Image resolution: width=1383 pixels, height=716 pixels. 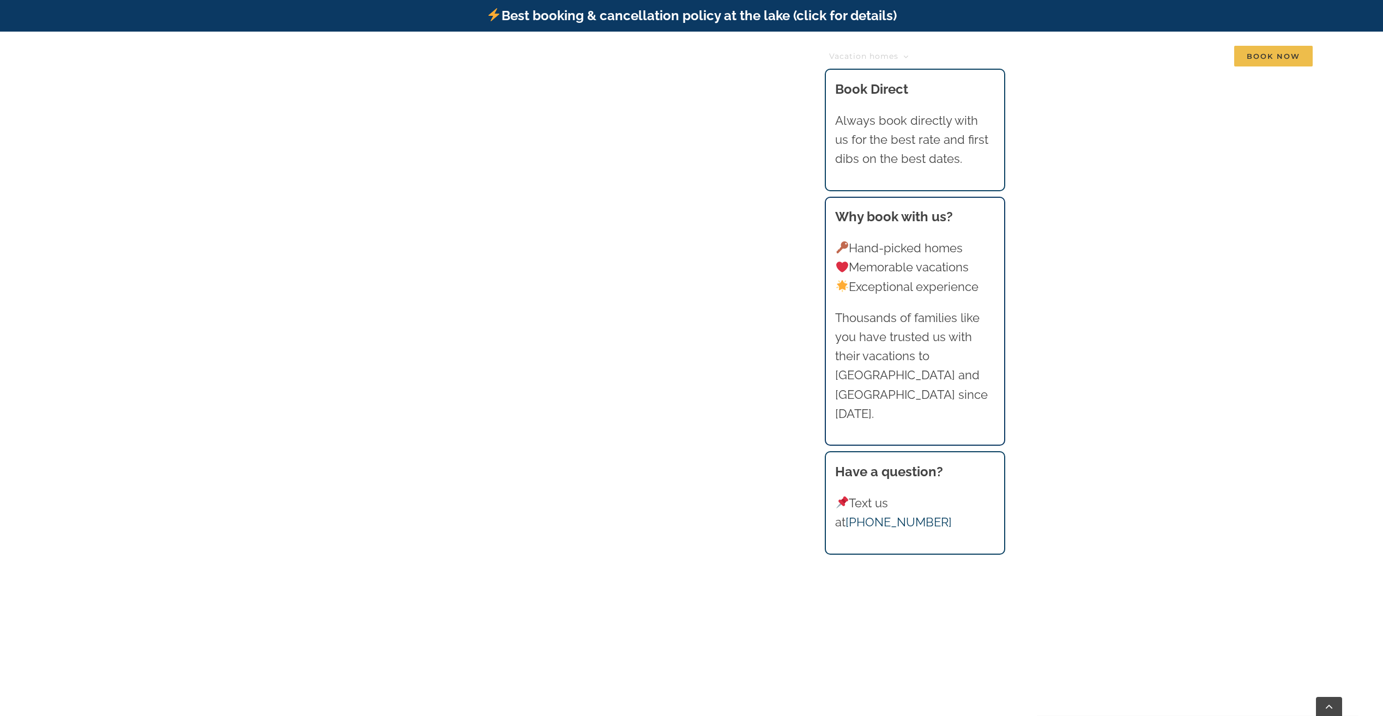 I want to click on p: Text us at, so click(x=914, y=513).